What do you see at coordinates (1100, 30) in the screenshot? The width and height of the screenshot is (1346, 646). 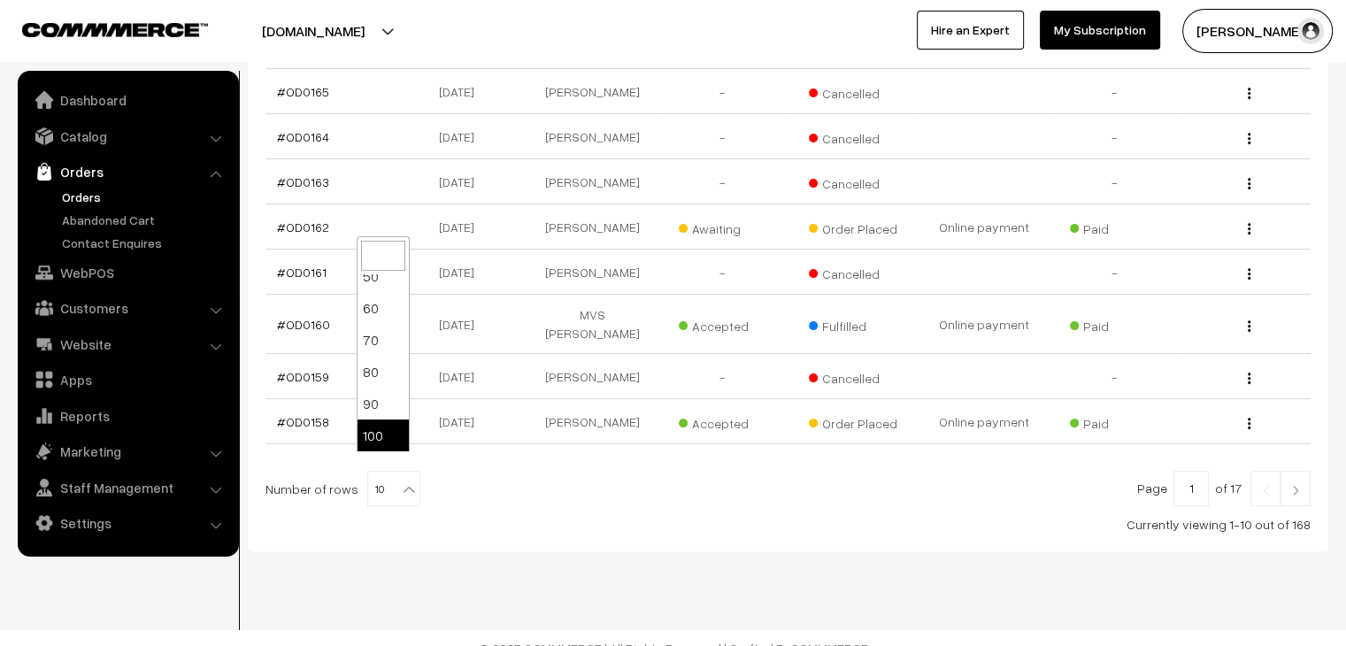 I see `a: My Subscription` at bounding box center [1100, 30].